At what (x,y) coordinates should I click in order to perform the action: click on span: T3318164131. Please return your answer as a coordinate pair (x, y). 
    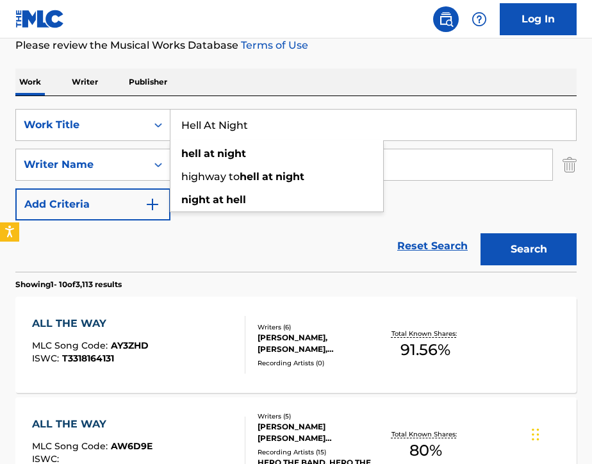
    Looking at the image, I should click on (88, 358).